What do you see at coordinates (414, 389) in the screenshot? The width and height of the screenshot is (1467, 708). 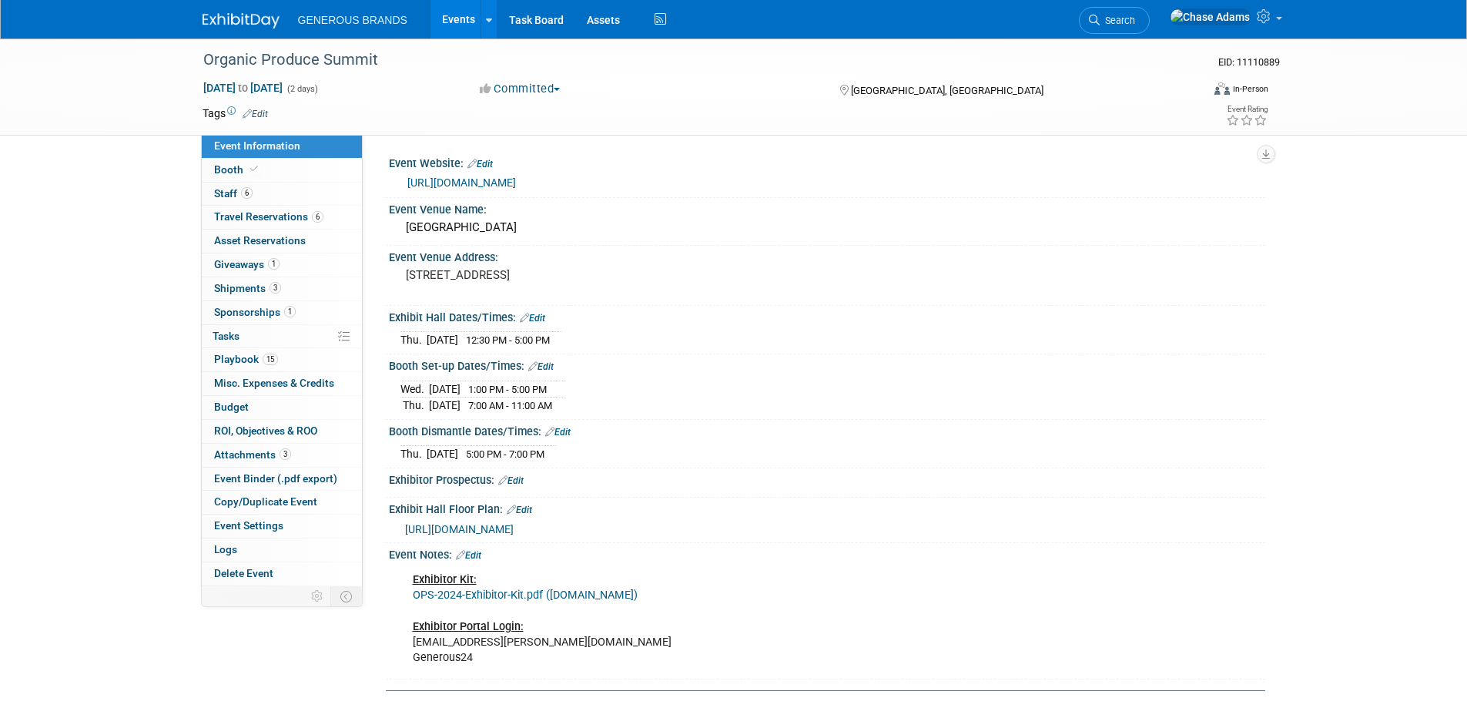 I see `td: Wed.` at bounding box center [414, 389].